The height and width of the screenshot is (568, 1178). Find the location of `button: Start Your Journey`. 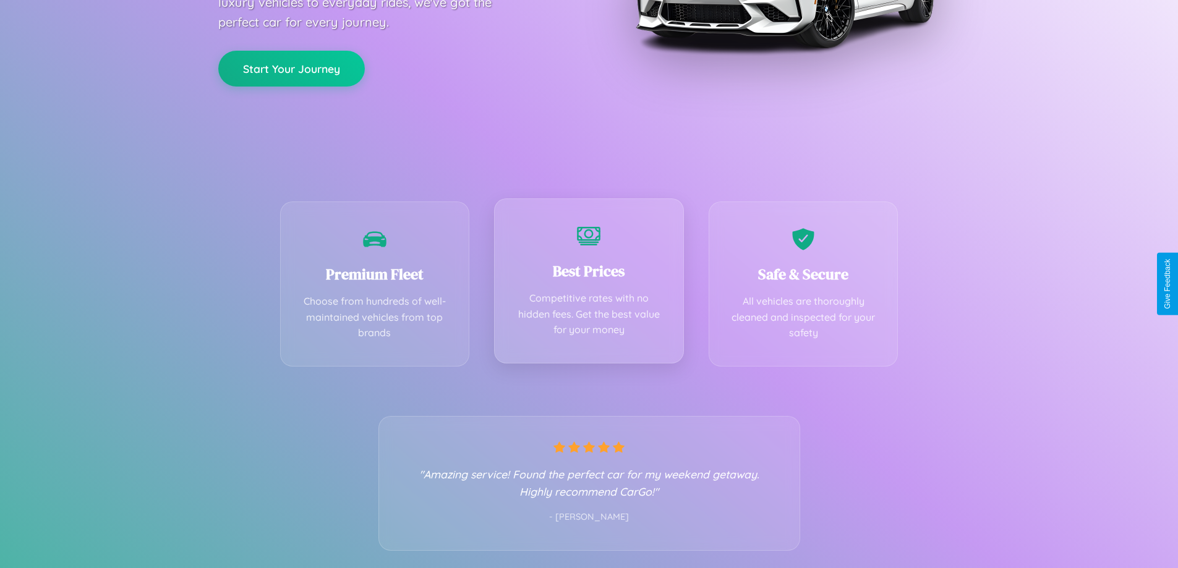

button: Start Your Journey is located at coordinates (291, 69).